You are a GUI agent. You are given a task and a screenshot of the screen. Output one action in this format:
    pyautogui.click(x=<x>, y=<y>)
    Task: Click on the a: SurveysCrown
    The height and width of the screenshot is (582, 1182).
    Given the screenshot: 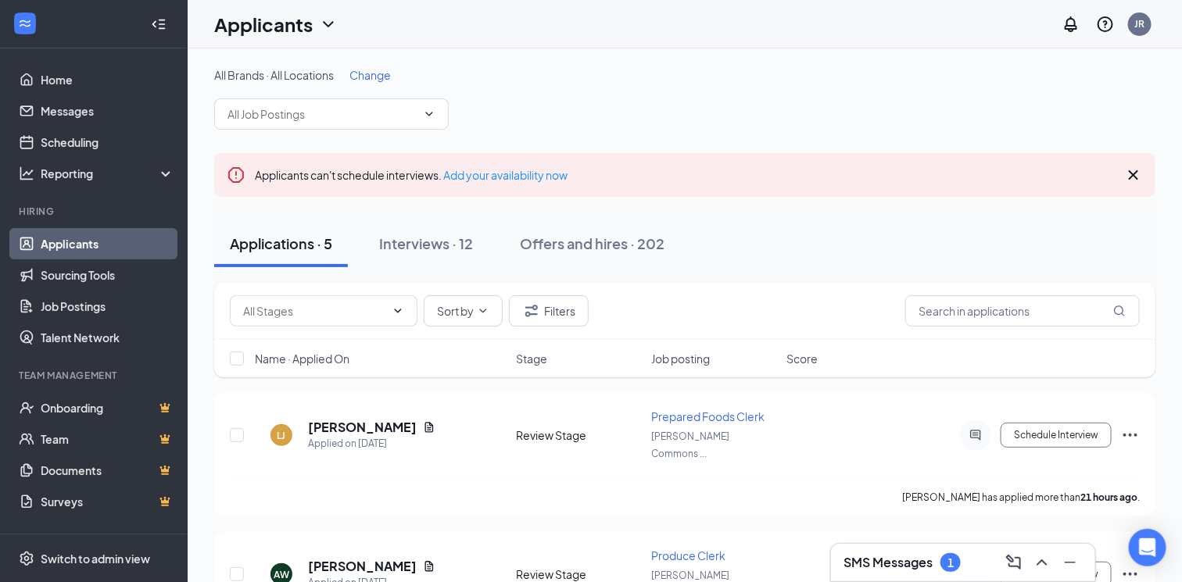 What is the action you would take?
    pyautogui.click(x=107, y=502)
    